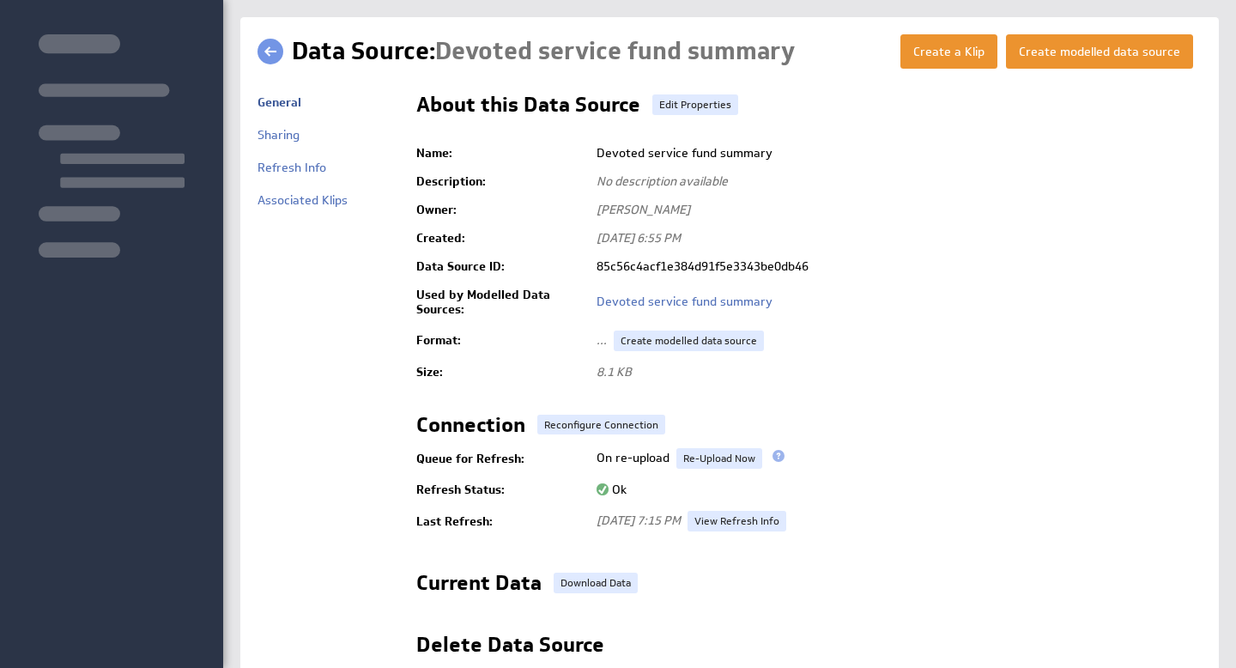 Image resolution: width=1236 pixels, height=668 pixels. I want to click on td: Used by Modelled Data Sources:, so click(502, 302).